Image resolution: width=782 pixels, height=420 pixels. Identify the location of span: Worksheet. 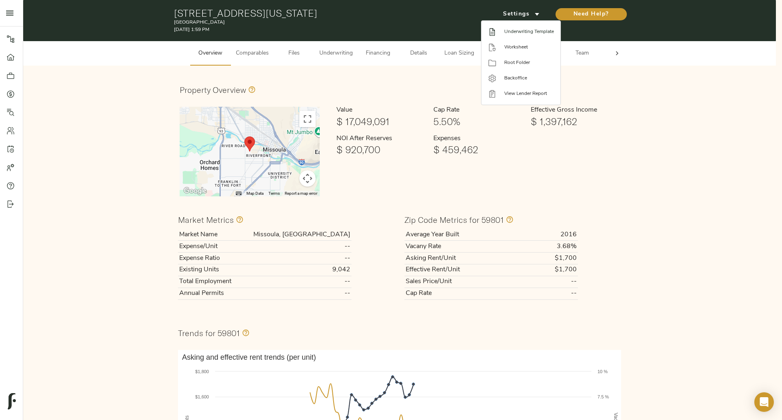
(529, 47).